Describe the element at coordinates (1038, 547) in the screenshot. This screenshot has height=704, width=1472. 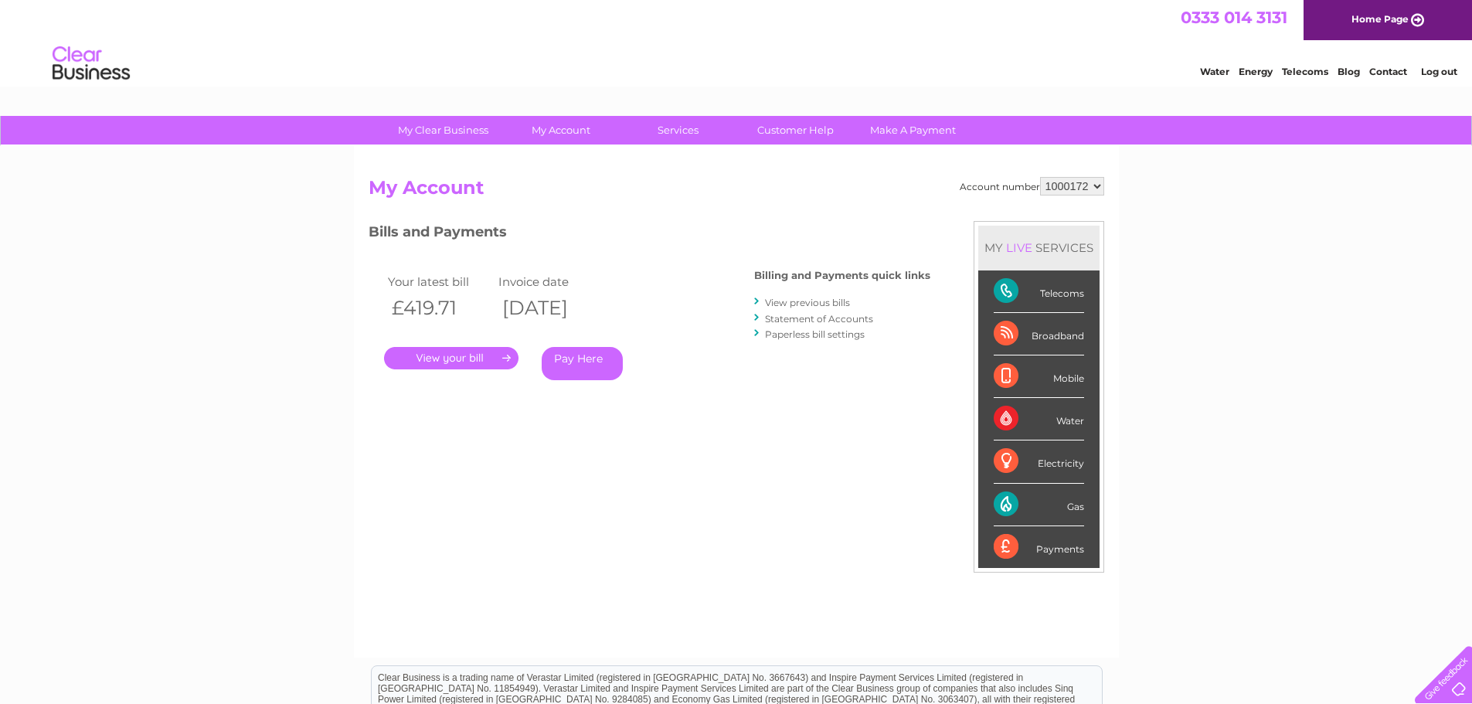
I see `div: Payments` at that location.